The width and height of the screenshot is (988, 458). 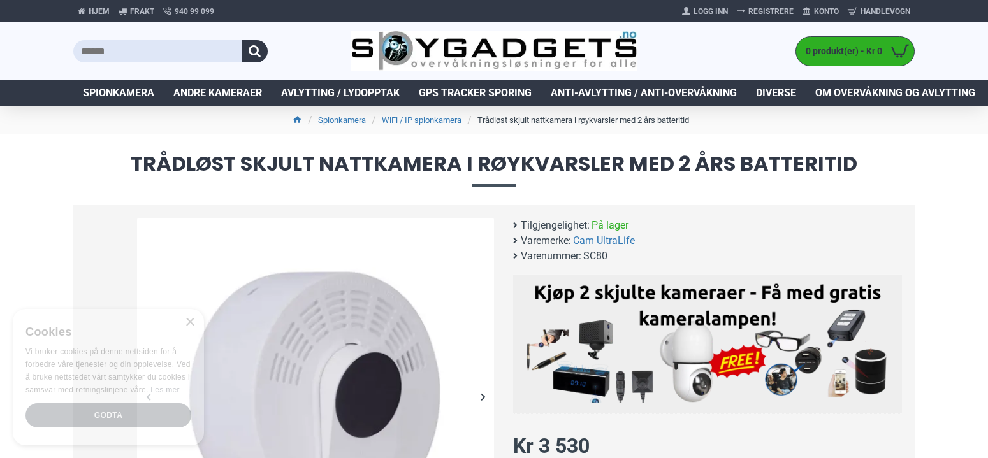 What do you see at coordinates (217, 93) in the screenshot?
I see `a: Andre kameraer` at bounding box center [217, 93].